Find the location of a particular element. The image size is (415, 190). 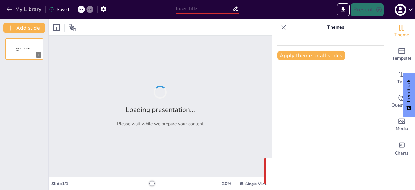

span: Questions is located at coordinates (402, 105).